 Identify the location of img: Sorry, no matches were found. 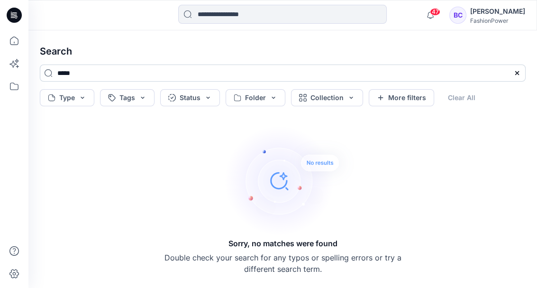
(290, 180).